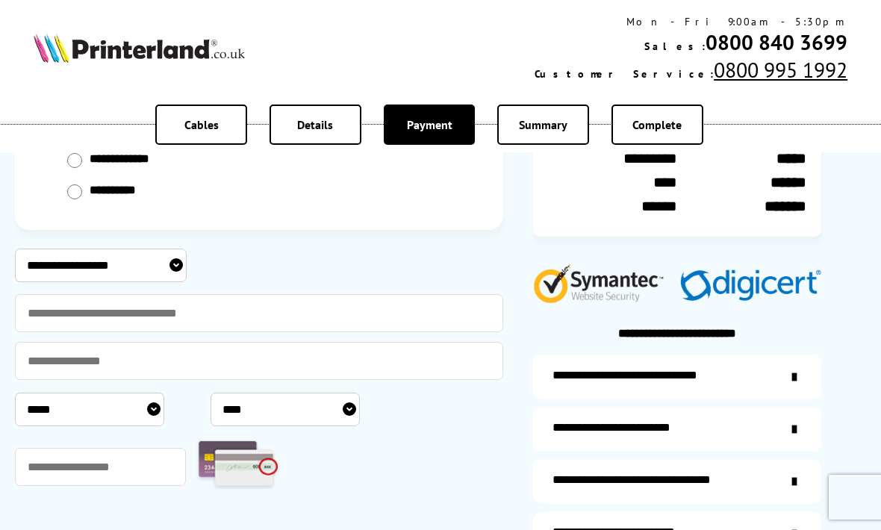 Image resolution: width=881 pixels, height=530 pixels. Describe the element at coordinates (202, 125) in the screenshot. I see `span: Cables` at that location.